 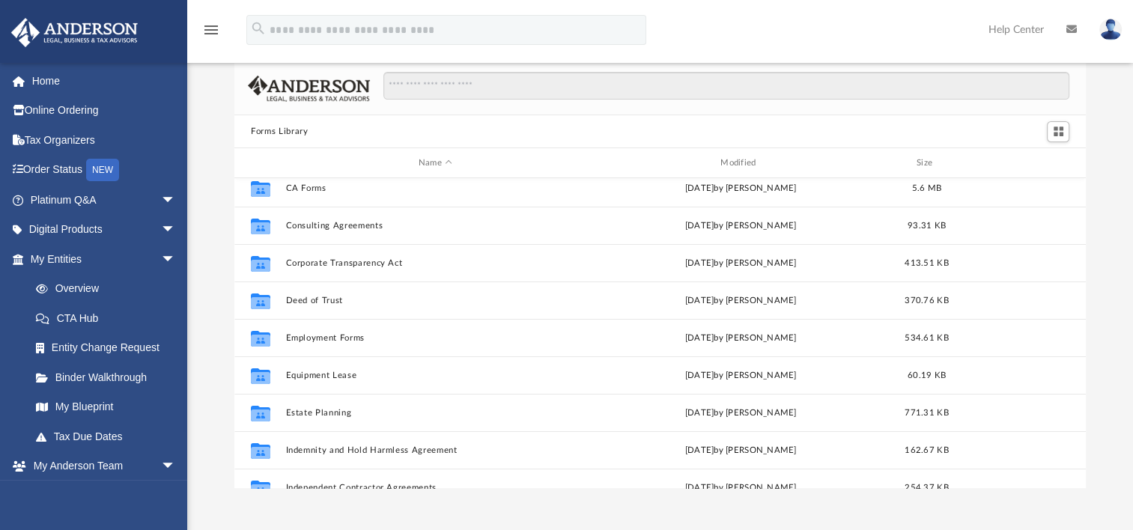 What do you see at coordinates (109, 318) in the screenshot?
I see `a: CTA Hub` at bounding box center [109, 318].